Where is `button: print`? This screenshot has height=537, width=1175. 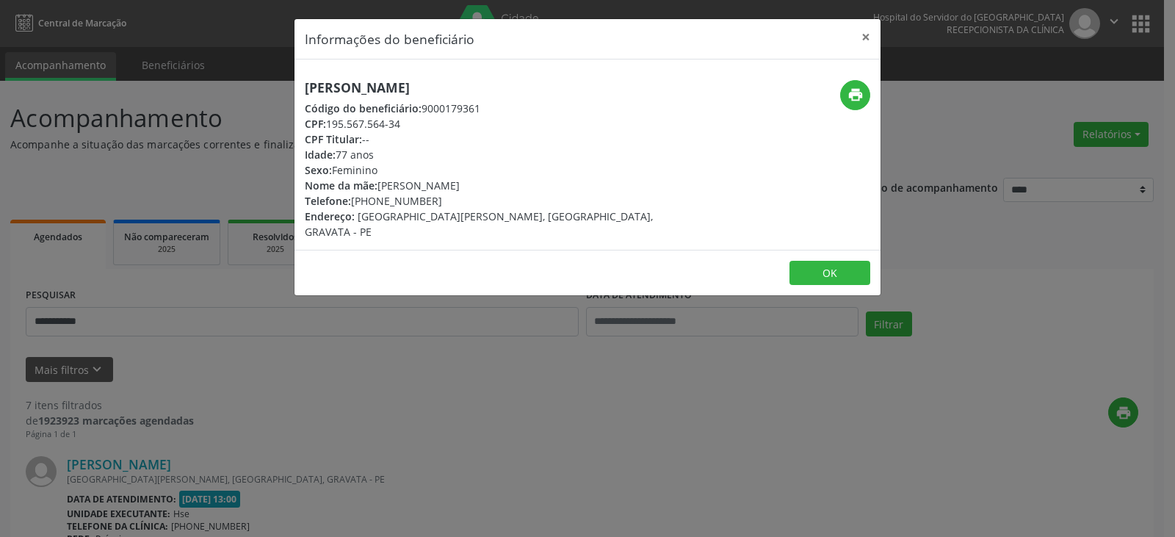 button: print is located at coordinates (855, 95).